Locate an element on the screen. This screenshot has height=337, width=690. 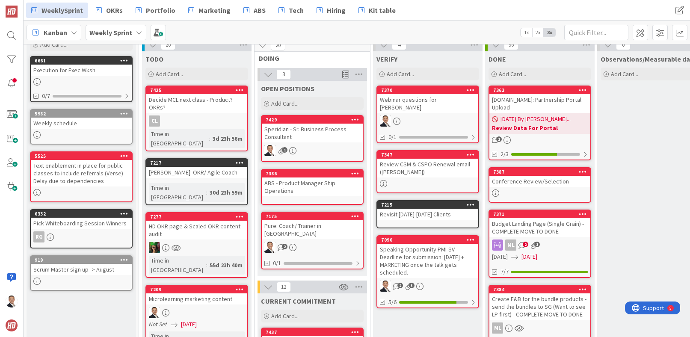
div: 5525 is located at coordinates (83, 156).